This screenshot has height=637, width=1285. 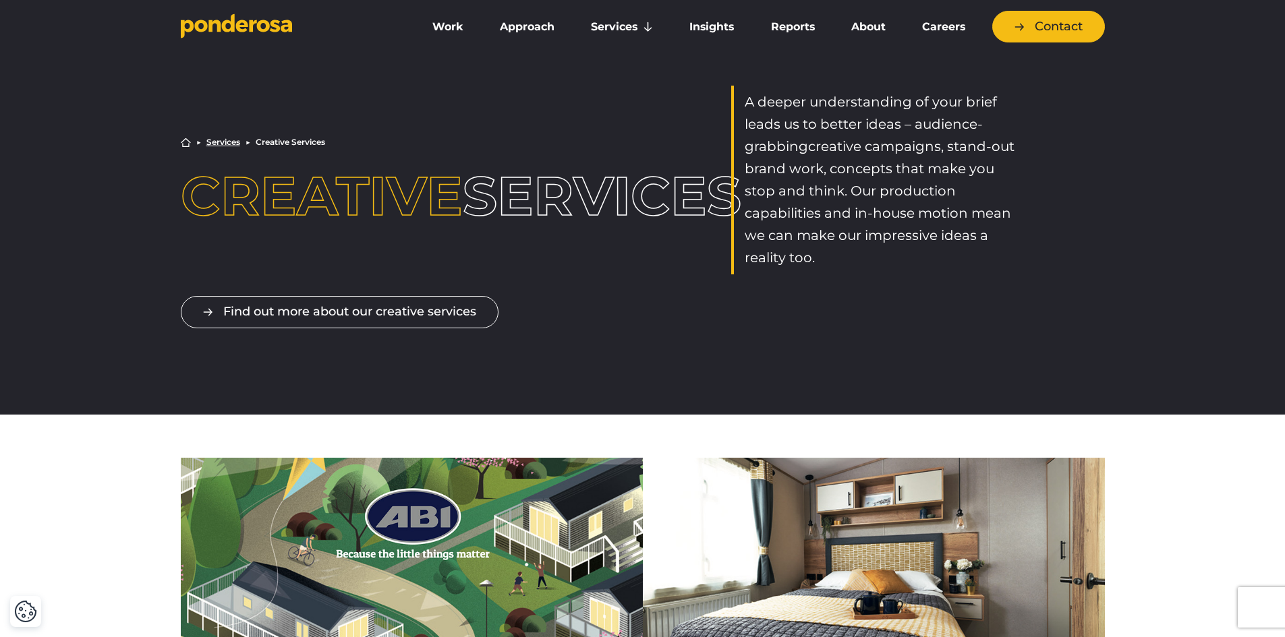 I want to click on a: Work, so click(x=448, y=27).